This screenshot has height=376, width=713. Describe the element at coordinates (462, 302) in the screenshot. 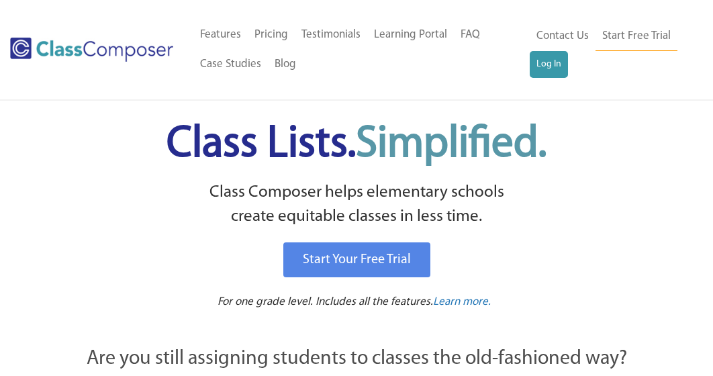

I see `a: Learn more.` at that location.